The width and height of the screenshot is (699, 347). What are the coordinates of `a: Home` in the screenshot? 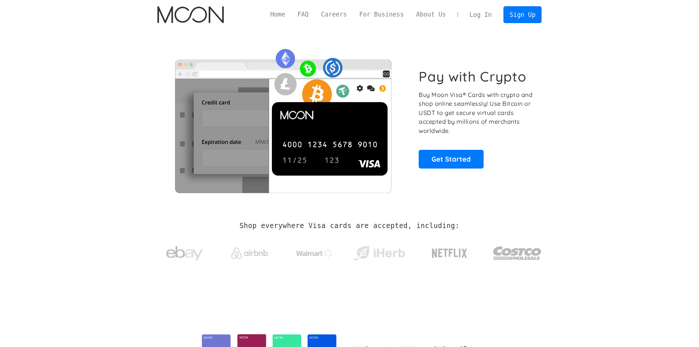 It's located at (278, 14).